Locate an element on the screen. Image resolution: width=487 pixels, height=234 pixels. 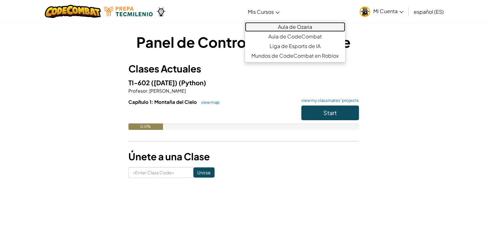
a: view map is located at coordinates (209, 102).